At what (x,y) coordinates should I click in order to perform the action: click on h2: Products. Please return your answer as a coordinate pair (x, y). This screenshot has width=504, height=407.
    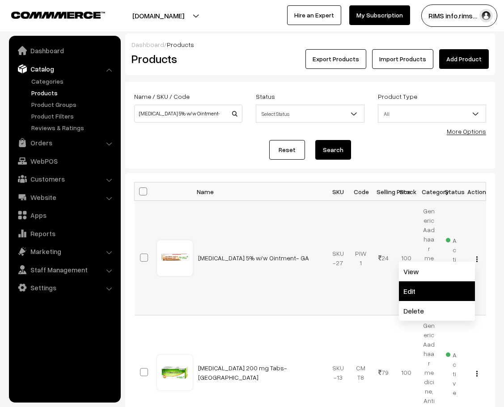
    Looking at the image, I should click on (187, 59).